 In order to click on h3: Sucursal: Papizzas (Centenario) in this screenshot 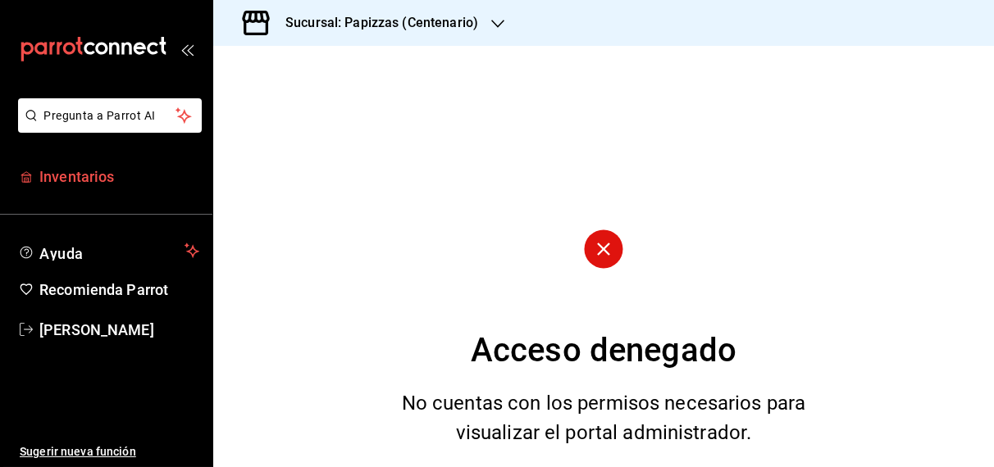, I will do `click(375, 23)`.